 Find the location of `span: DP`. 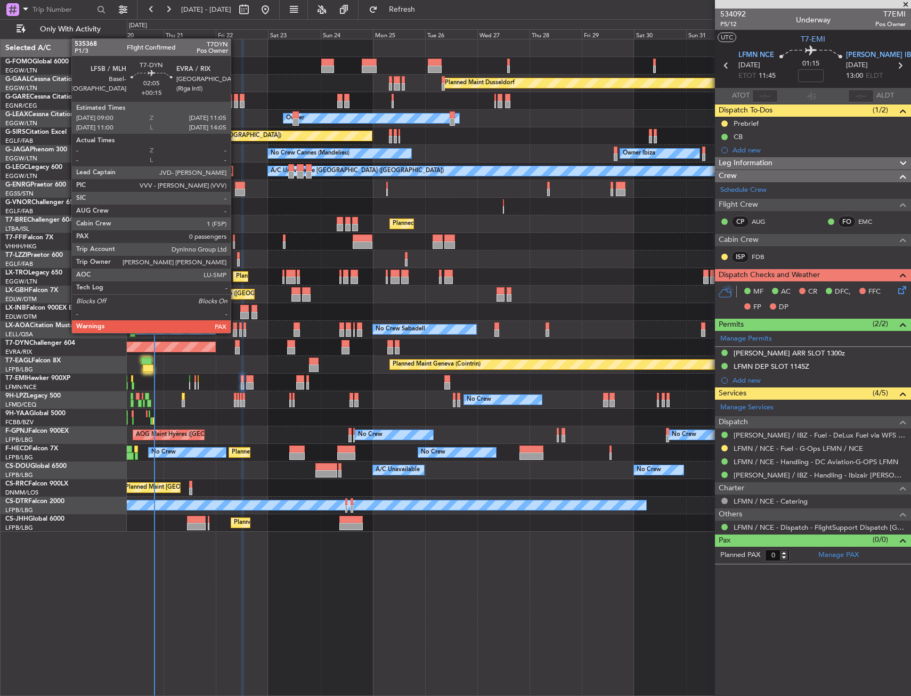

span: DP is located at coordinates (783, 307).